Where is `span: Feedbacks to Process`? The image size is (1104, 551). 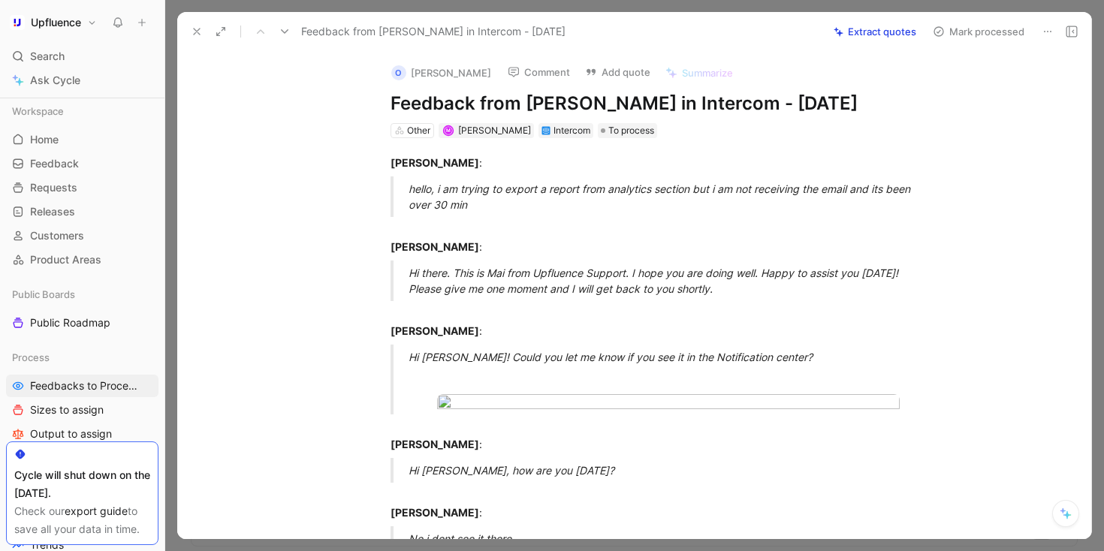 span: Feedbacks to Process is located at coordinates (83, 386).